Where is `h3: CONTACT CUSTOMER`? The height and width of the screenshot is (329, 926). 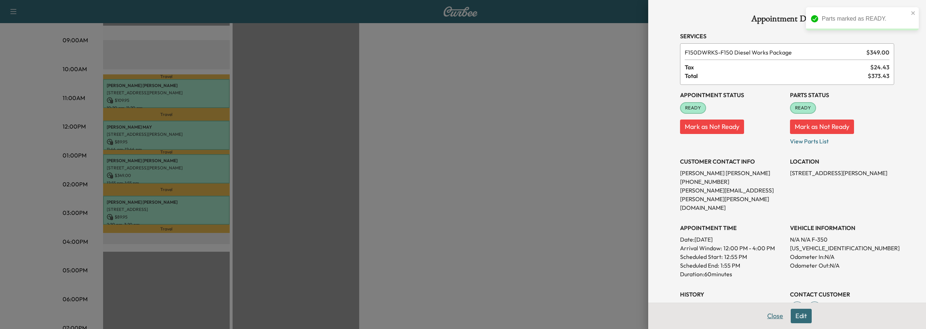
h3: CONTACT CUSTOMER is located at coordinates (842, 295).